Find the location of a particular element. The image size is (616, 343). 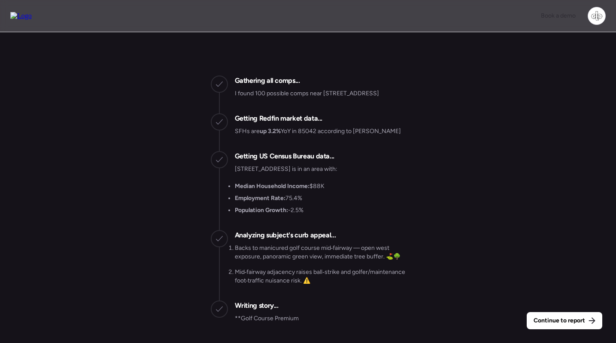

img: Logo is located at coordinates (21, 16).